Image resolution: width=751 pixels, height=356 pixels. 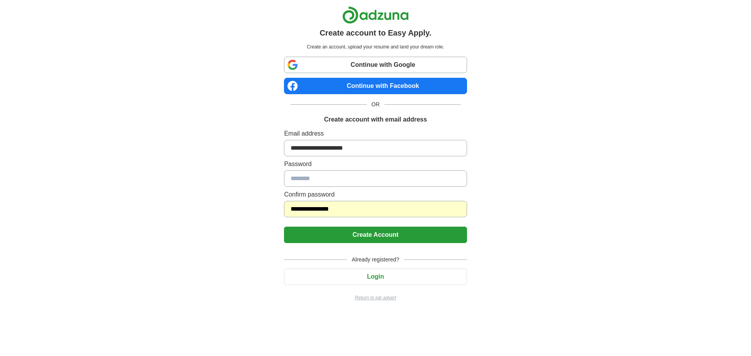 I want to click on button: Login, so click(x=375, y=277).